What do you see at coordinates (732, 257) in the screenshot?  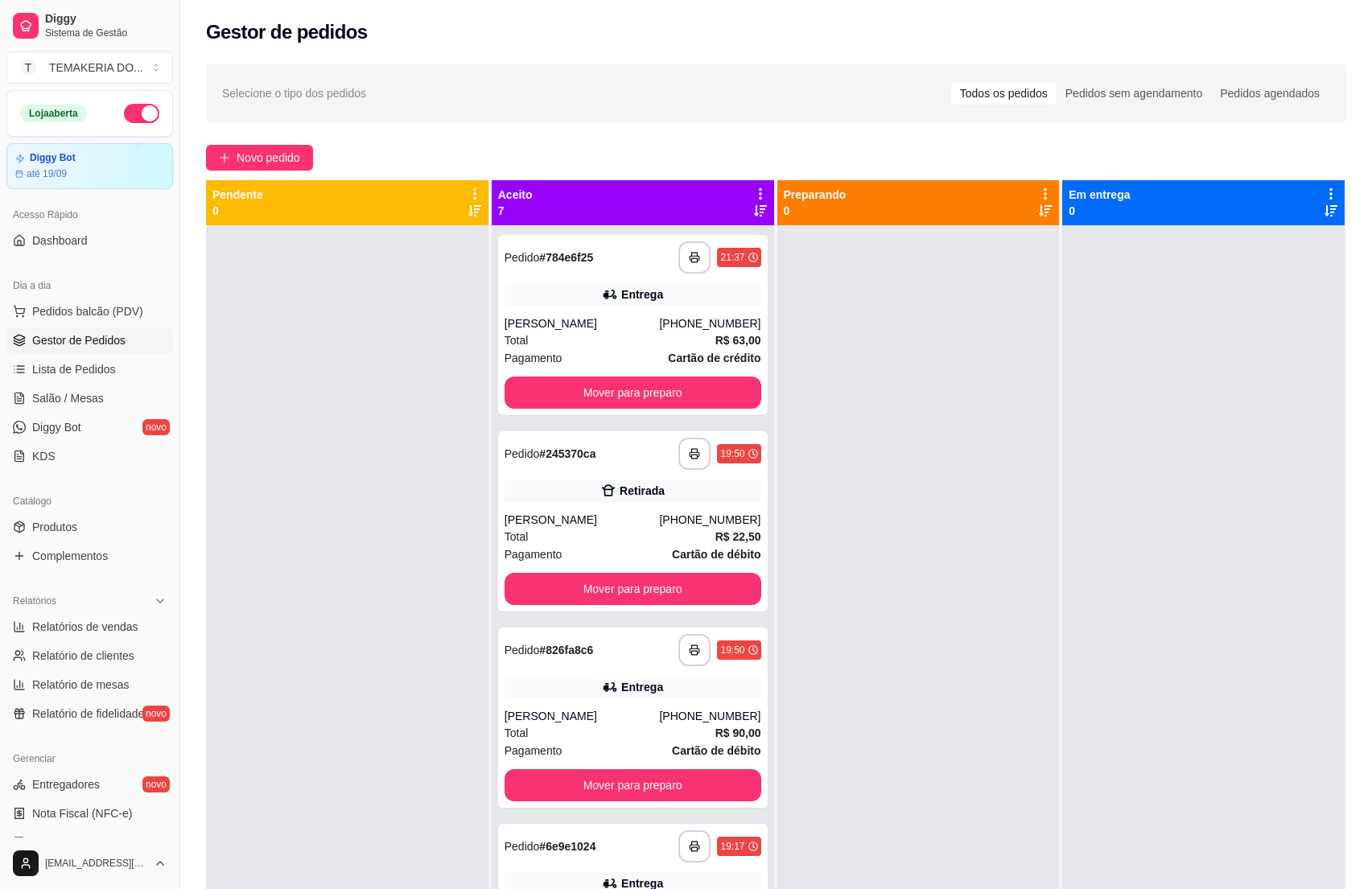 I see `div: 21:37` at bounding box center [732, 257].